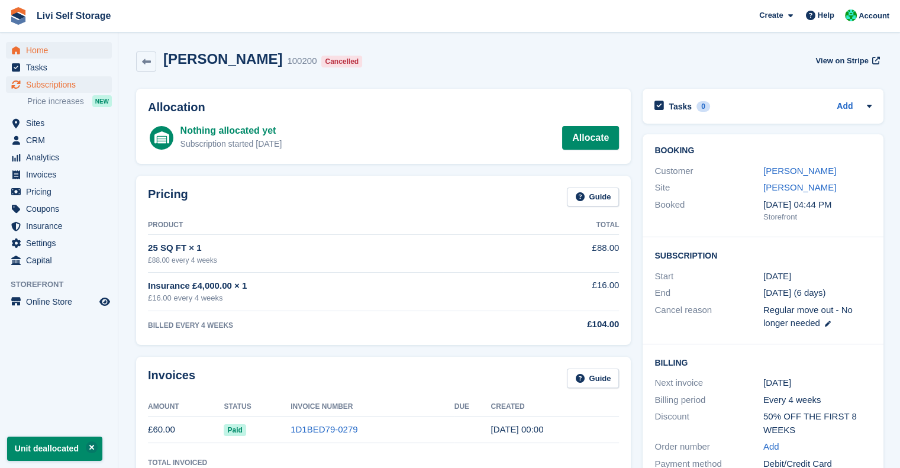 This screenshot has height=468, width=900. Describe the element at coordinates (372, 407) in the screenshot. I see `th: Invoice Number` at that location.